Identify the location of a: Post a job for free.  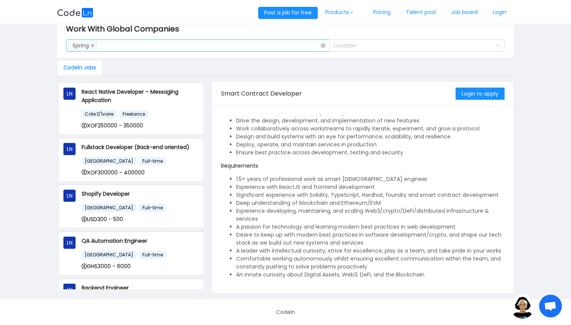
(288, 13).